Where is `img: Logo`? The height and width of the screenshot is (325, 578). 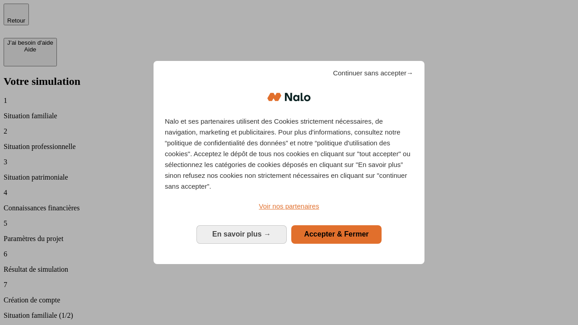 img: Logo is located at coordinates (289, 97).